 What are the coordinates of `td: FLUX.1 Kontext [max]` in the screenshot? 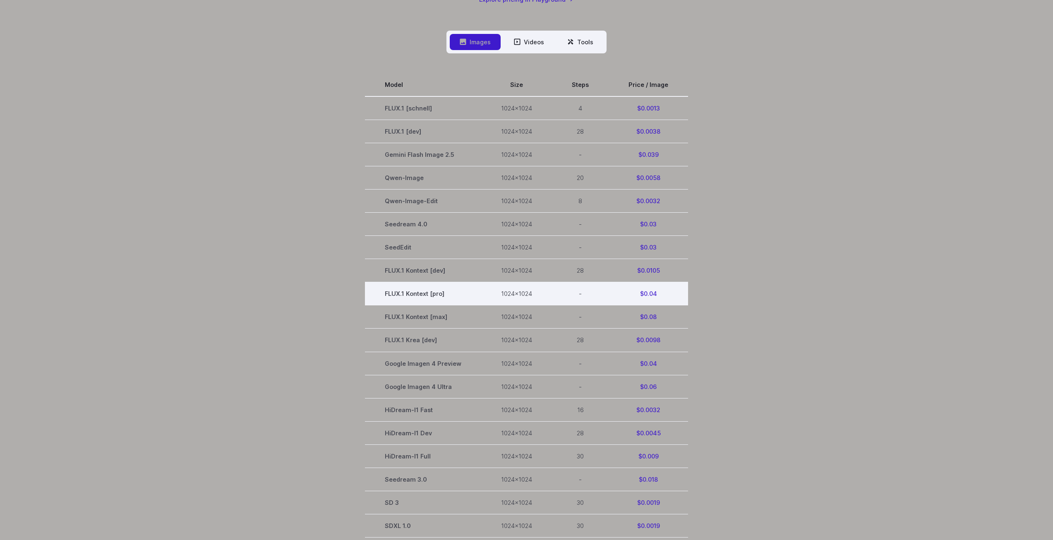 It's located at (423, 317).